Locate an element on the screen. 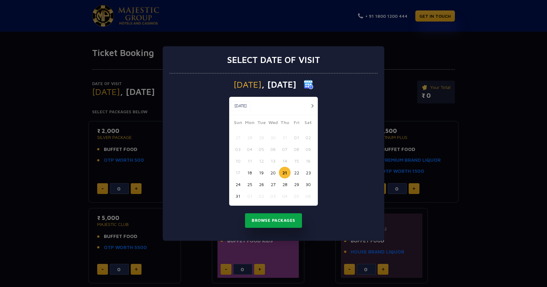 The image size is (547, 287). span: Fri is located at coordinates (296, 123).